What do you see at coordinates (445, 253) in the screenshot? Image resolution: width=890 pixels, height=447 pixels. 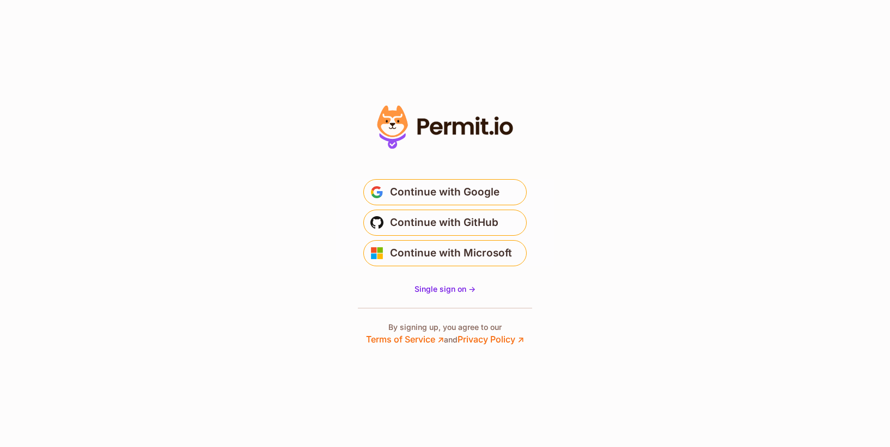 I see `button: Continue with Microsoft` at bounding box center [445, 253].